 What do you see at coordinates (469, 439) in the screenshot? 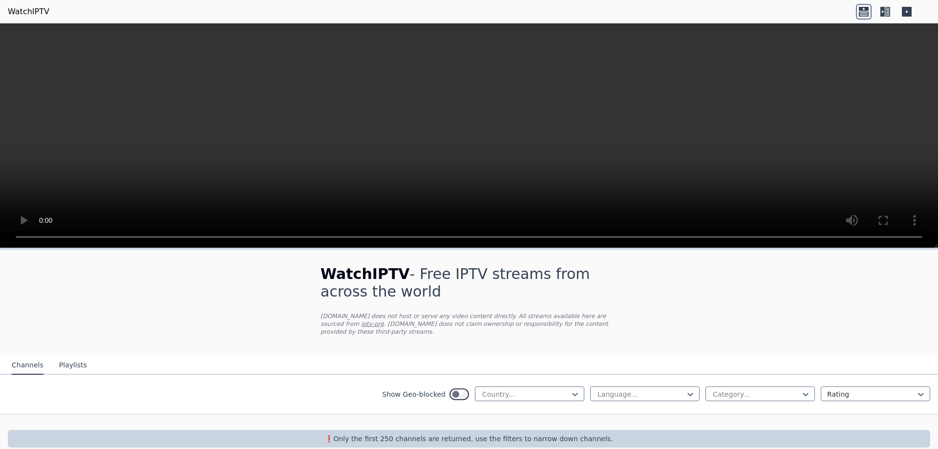
I see `p: ❗️Only the first 250 channels are returned, use the filters to narrow down channels.` at bounding box center [469, 439].